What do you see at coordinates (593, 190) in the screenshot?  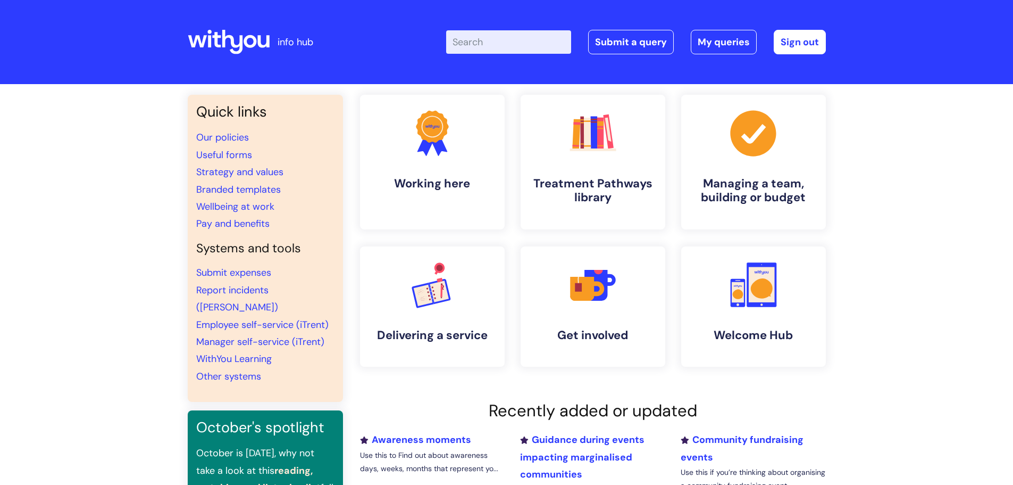 I see `h4: Treatment Pathways library` at bounding box center [593, 190].